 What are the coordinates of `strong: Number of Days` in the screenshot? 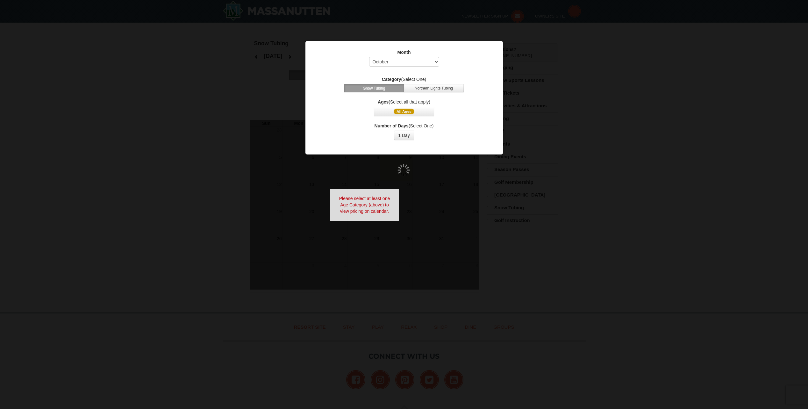 It's located at (392, 126).